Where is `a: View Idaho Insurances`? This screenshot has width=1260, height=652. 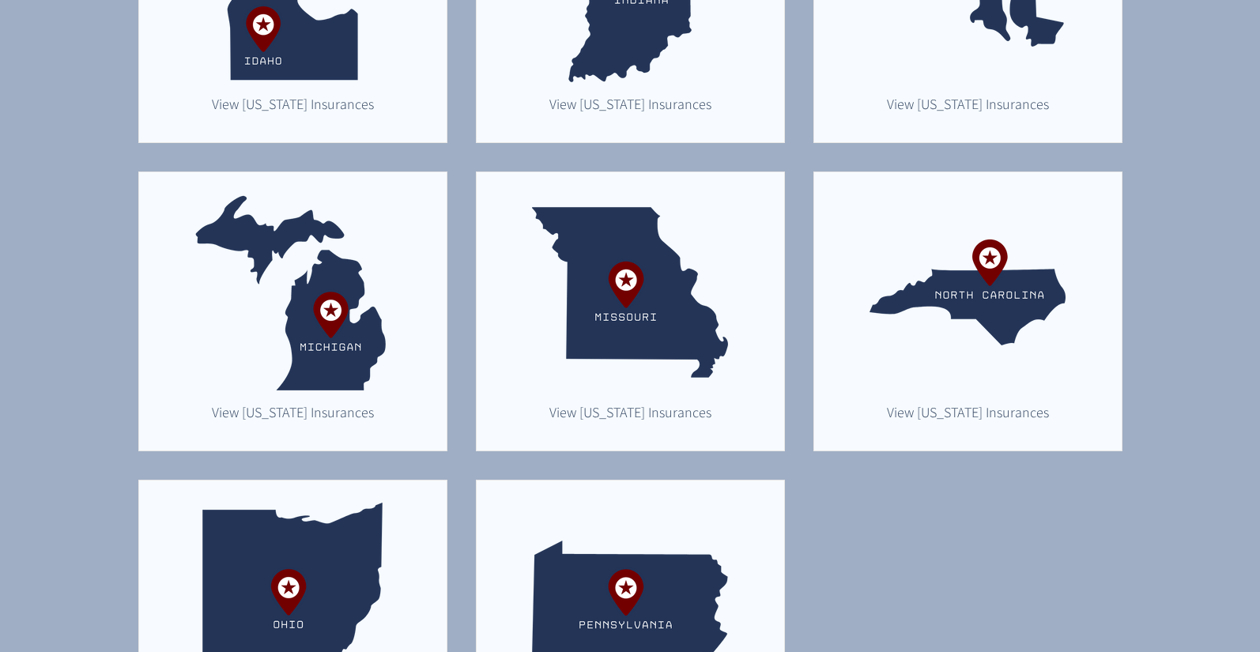 a: View Idaho Insurances is located at coordinates (292, 104).